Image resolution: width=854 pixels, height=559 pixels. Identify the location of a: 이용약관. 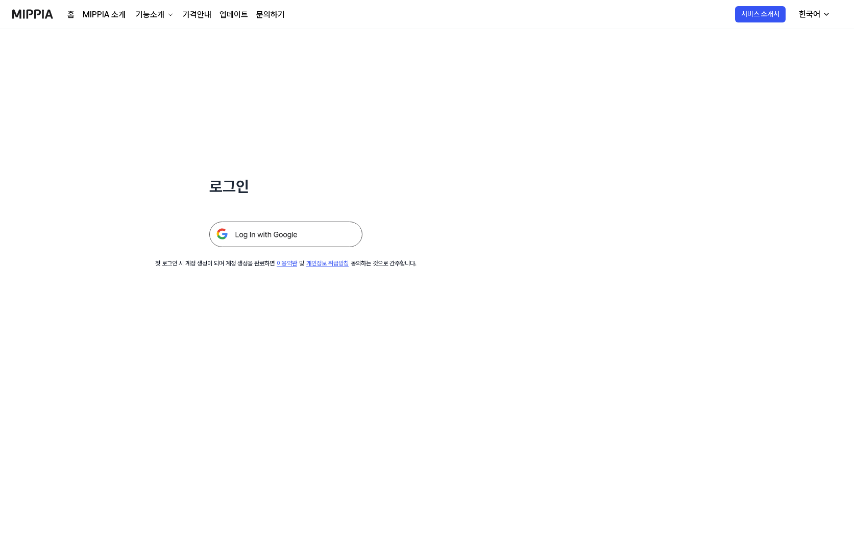
(287, 264).